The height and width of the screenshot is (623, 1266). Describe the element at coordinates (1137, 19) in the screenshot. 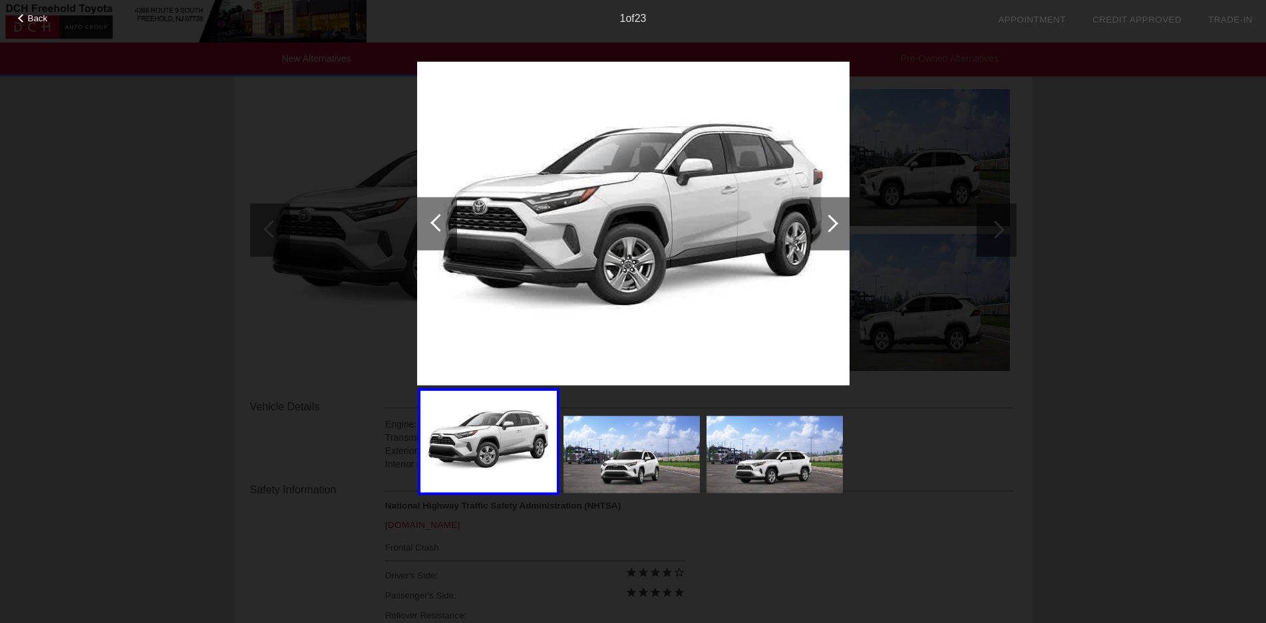

I see `a: Credit Approved` at that location.